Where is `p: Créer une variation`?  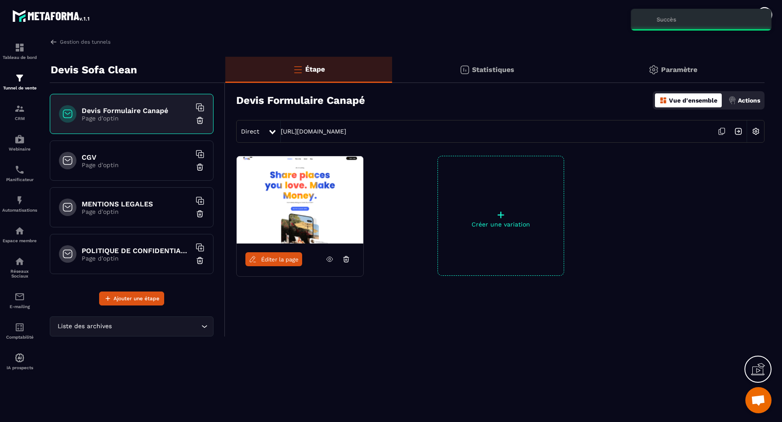 p: Créer une variation is located at coordinates (501, 224).